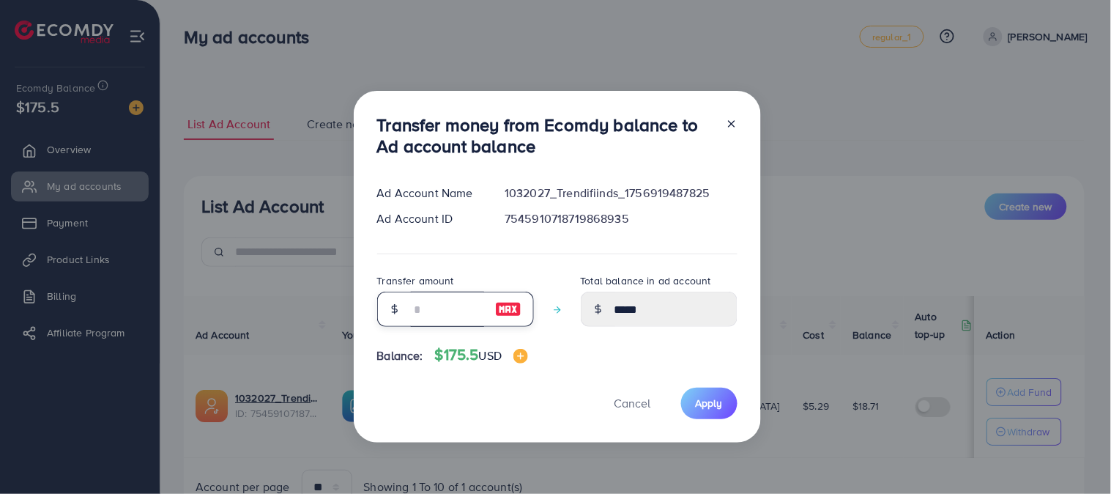 Image resolution: width=1111 pixels, height=494 pixels. I want to click on h4: $175.5, so click(481, 354).